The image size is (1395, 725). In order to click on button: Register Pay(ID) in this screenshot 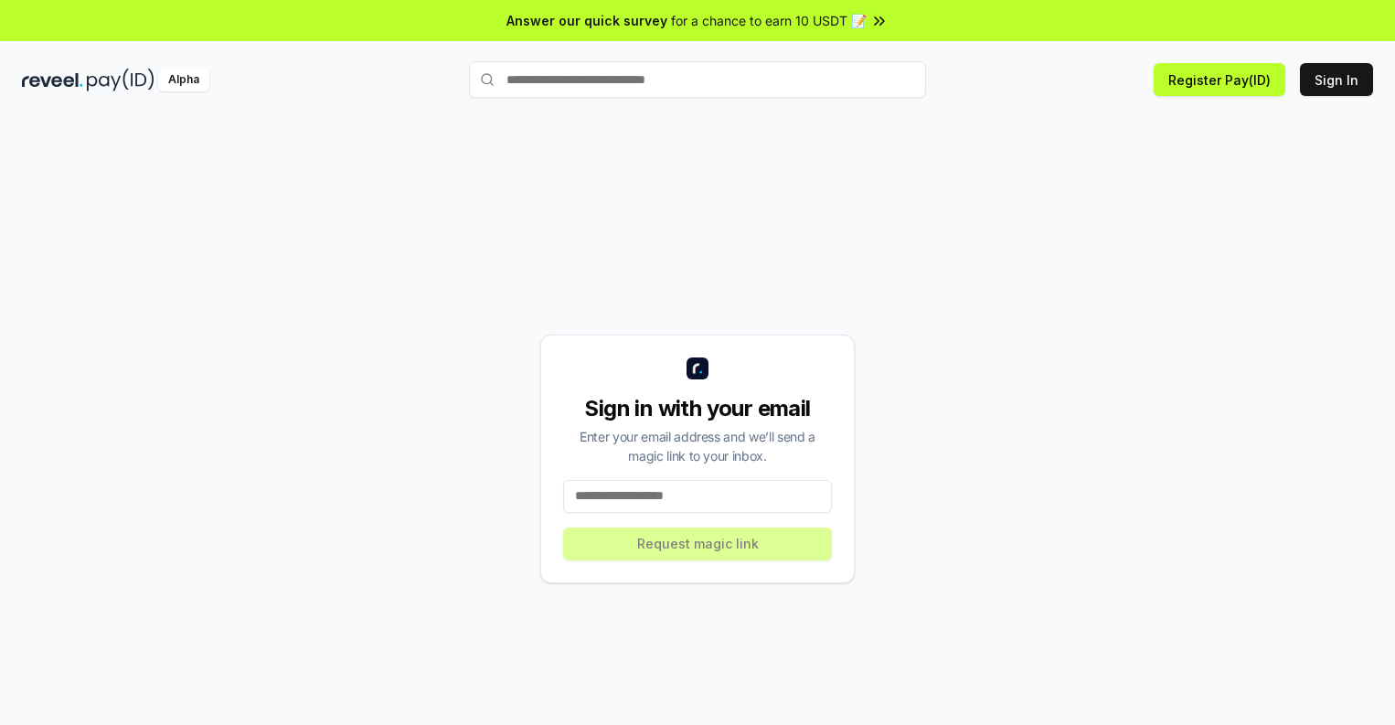, I will do `click(1219, 80)`.